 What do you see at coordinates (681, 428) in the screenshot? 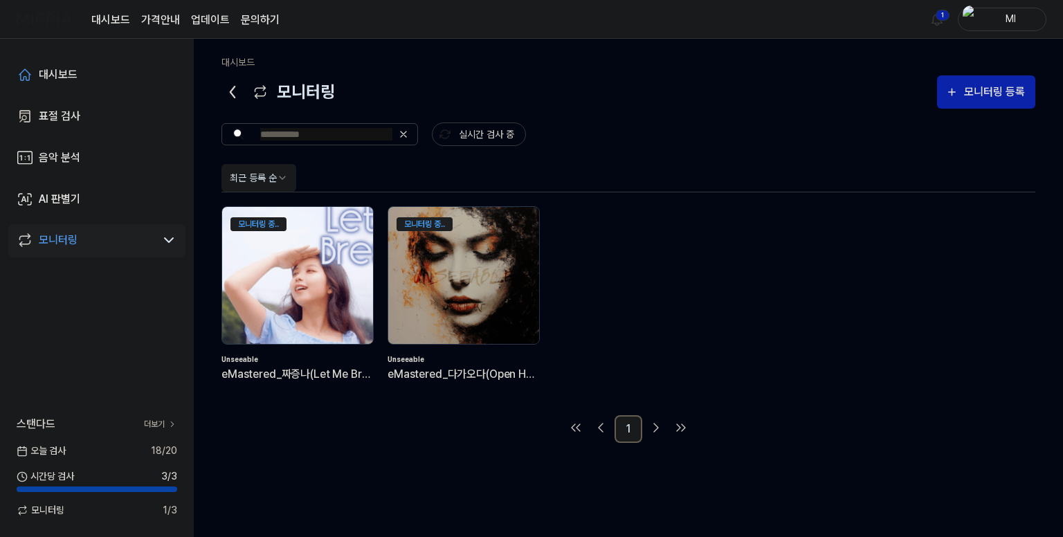
I see `a: Go to last page` at bounding box center [681, 428].